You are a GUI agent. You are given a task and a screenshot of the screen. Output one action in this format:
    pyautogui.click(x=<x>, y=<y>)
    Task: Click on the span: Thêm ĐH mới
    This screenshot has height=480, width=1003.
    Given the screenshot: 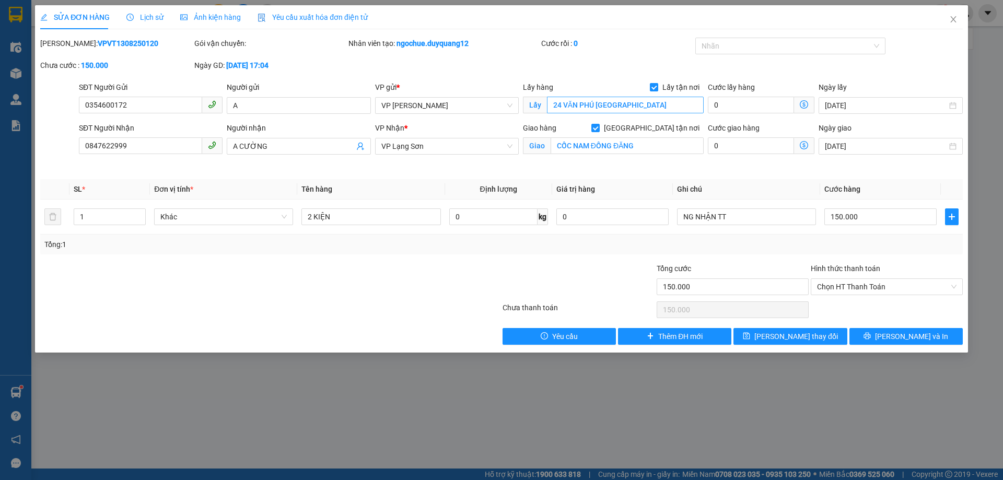 What is the action you would take?
    pyautogui.click(x=680, y=336)
    